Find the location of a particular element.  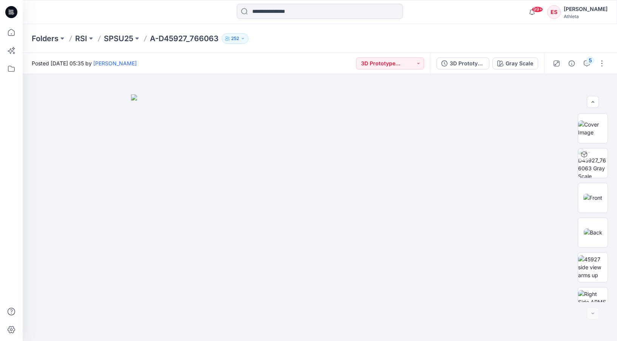

p: 252 is located at coordinates (235, 39).